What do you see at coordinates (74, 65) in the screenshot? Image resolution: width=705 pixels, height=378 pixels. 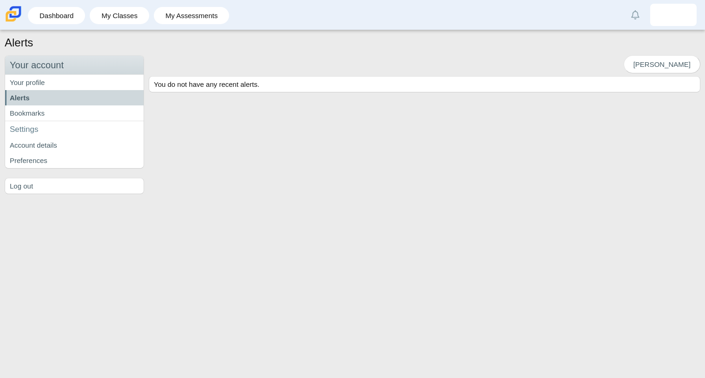 I see `h3: Your account` at bounding box center [74, 65].